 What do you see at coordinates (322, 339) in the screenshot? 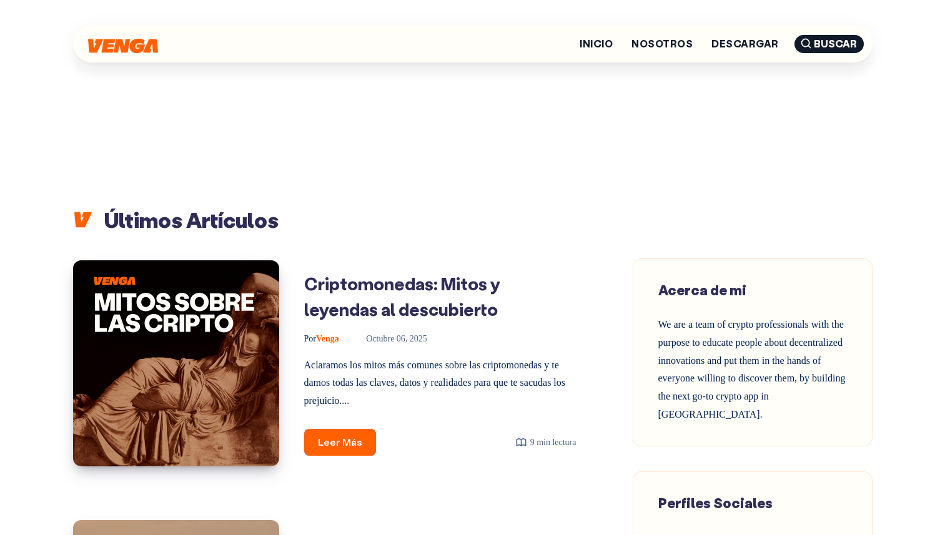
I see `span: Venga` at bounding box center [322, 339].